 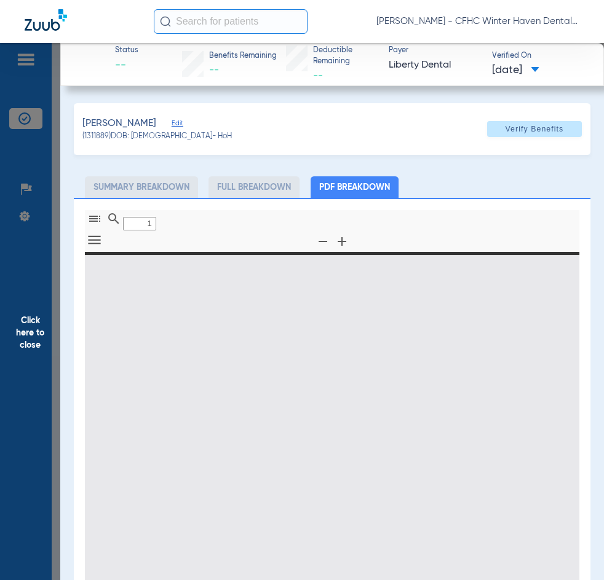 I want to click on span: Liberty Dental, so click(x=435, y=65).